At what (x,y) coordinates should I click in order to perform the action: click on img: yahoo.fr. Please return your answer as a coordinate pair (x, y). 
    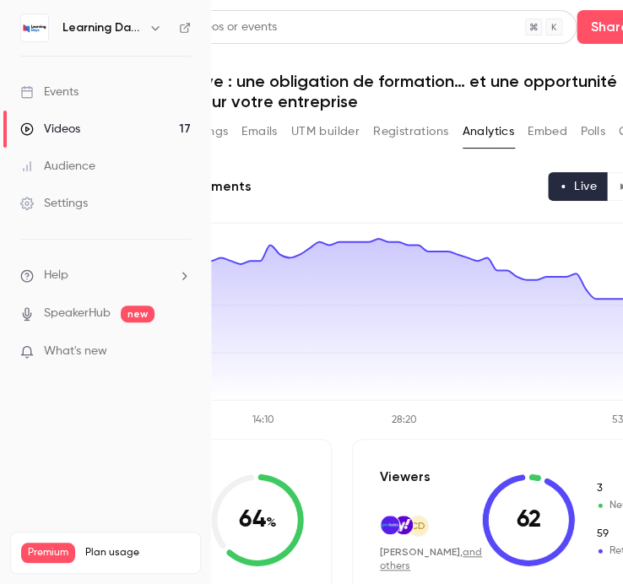
    Looking at the image, I should click on (404, 525).